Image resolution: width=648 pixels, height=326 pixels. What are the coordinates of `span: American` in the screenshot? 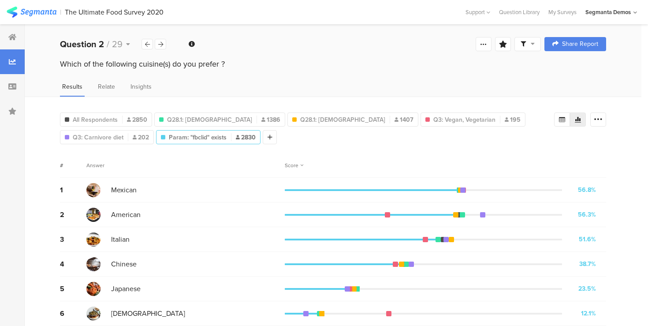 It's located at (126, 214).